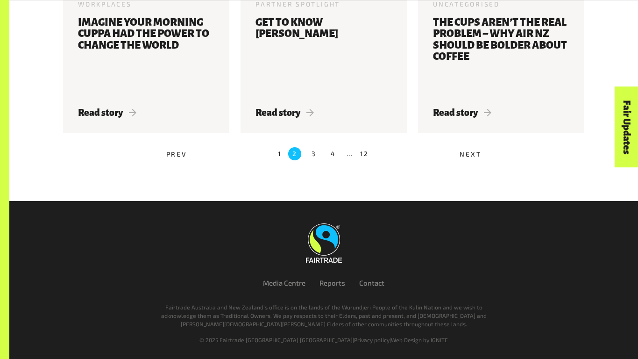 This screenshot has width=638, height=359. I want to click on a: Web Design by IGNITE, so click(420, 340).